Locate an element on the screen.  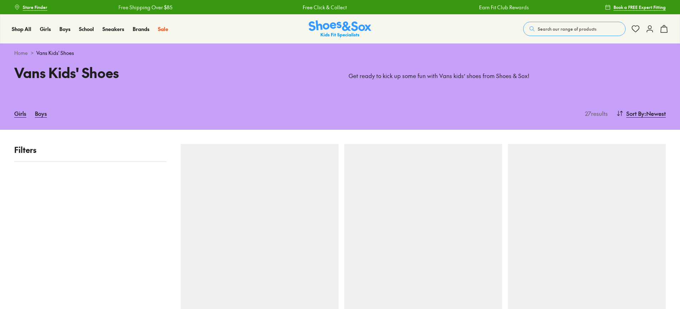
a: Free Shipping Over $85 is located at coordinates (146, 7).